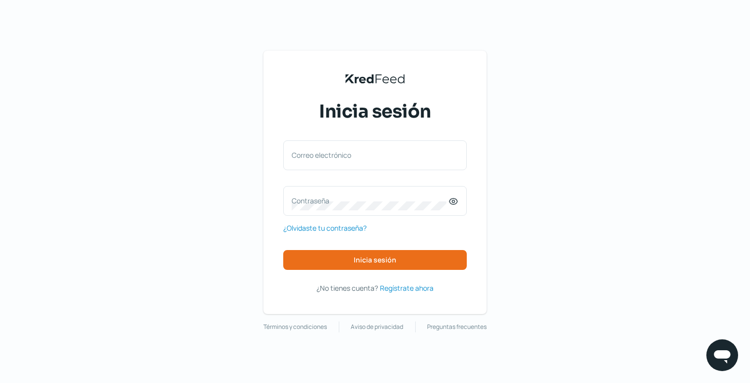  Describe the element at coordinates (370, 200) in the screenshot. I see `label: Contraseña` at that location.